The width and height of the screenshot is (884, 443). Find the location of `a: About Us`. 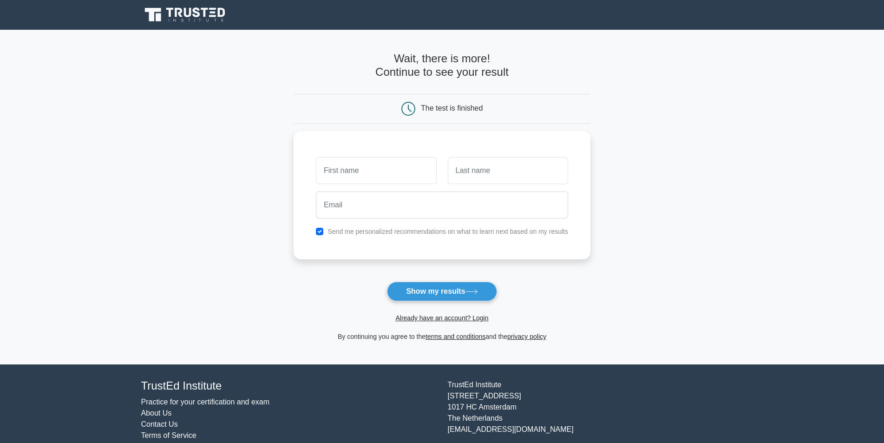

a: About Us is located at coordinates (157, 412).